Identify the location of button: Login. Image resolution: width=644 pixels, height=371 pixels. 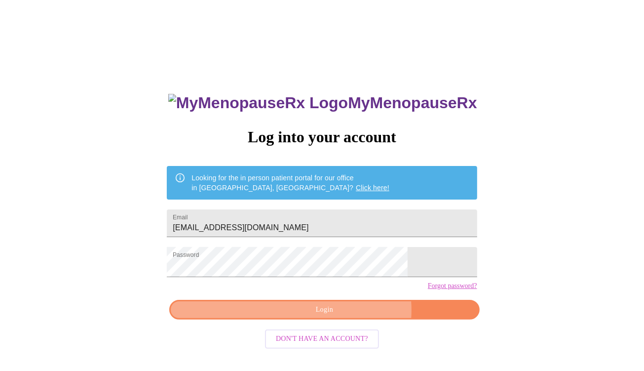
(324, 310).